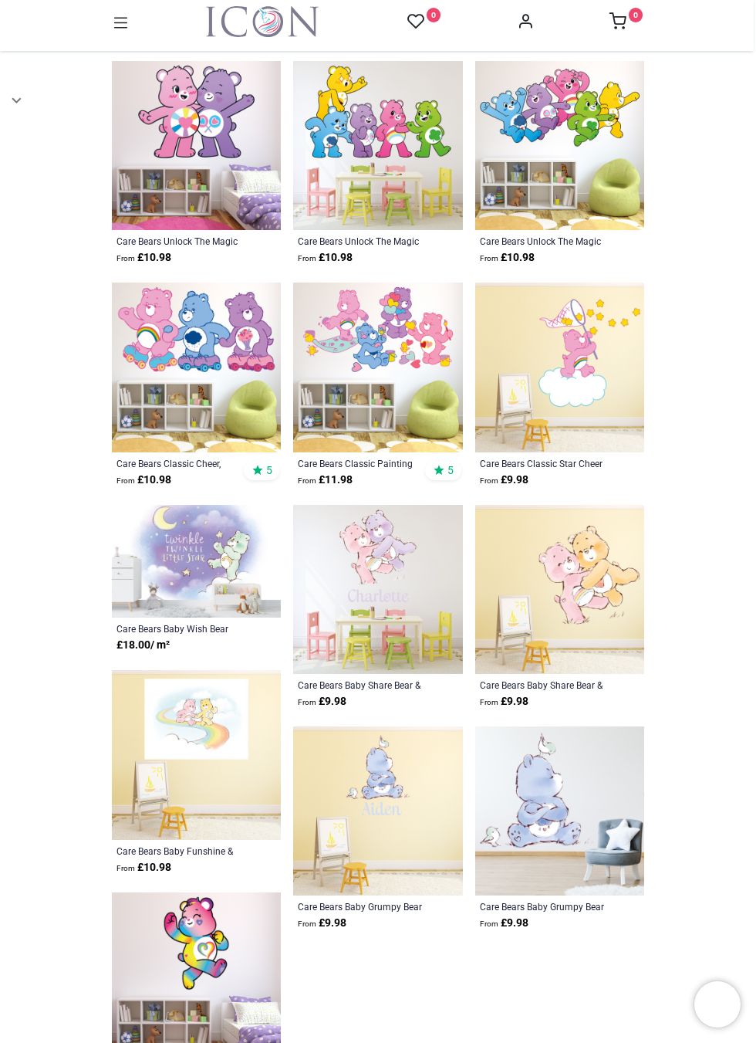  What do you see at coordinates (377, 367) in the screenshot?
I see `img: Care Bears Classic Painting Wall Sticker` at bounding box center [377, 367].